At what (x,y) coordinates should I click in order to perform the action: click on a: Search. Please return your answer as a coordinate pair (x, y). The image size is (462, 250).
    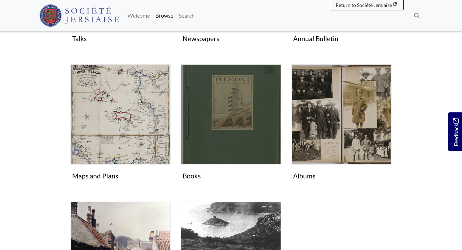
    Looking at the image, I should click on (187, 16).